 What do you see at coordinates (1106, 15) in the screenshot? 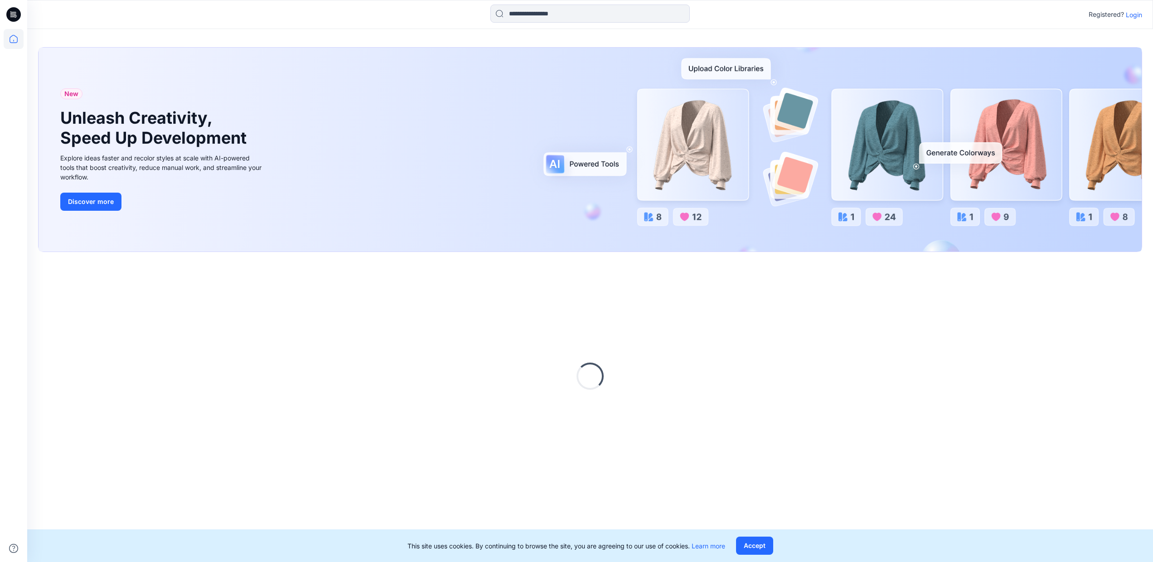
I see `p: Registered?` at bounding box center [1106, 15].